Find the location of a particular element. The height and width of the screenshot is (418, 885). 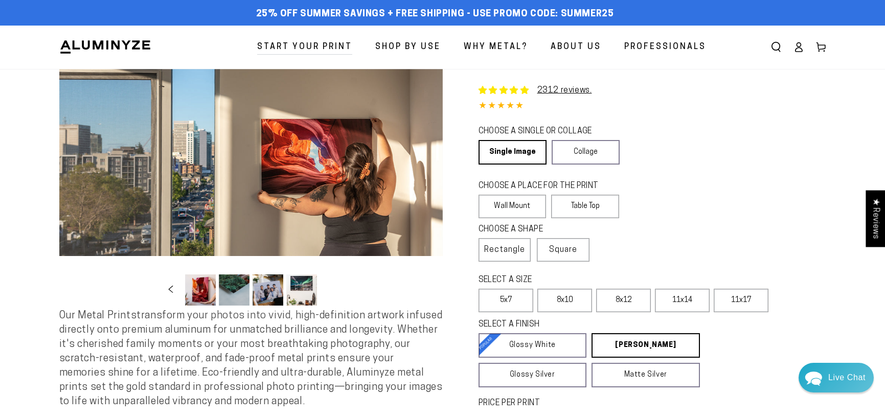

a: Collage is located at coordinates (585, 152).